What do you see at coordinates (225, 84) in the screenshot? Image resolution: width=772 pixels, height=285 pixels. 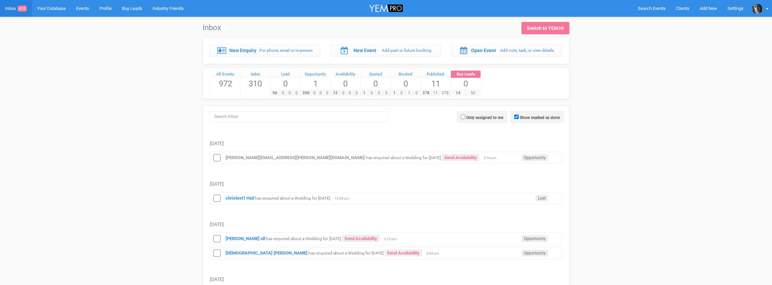 I see `span: 972` at bounding box center [225, 84].